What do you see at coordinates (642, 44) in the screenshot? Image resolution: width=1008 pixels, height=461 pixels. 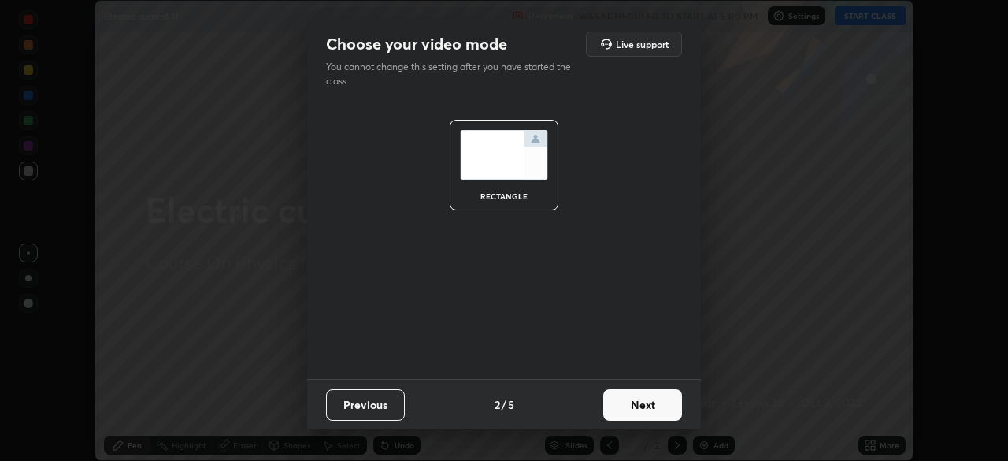 I see `h5: Live support` at bounding box center [642, 44].